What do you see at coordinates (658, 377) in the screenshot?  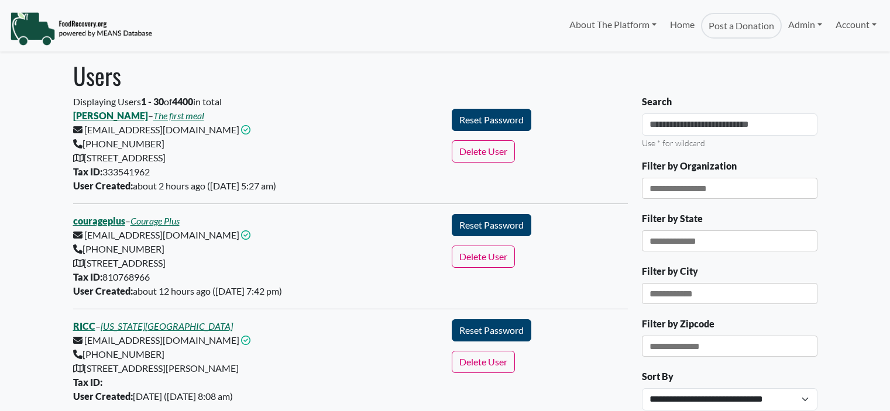 I see `label: Sort By` at bounding box center [658, 377].